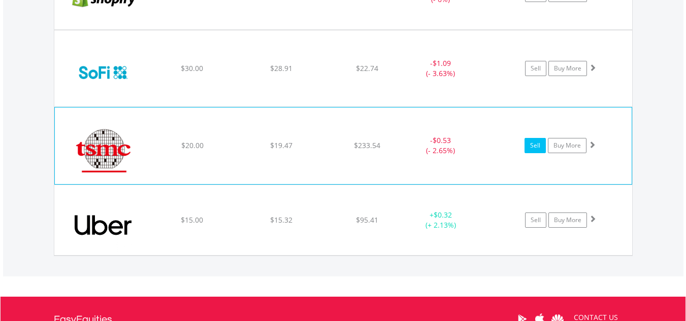  I want to click on img: EQU.US.UBER.png, so click(103, 225).